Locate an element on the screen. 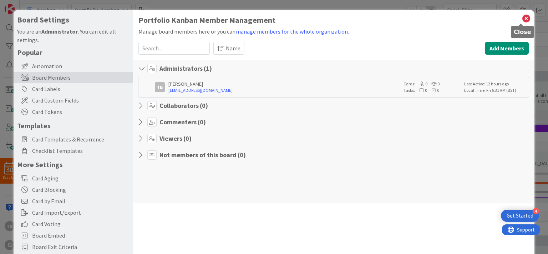  h5: More Settings is located at coordinates (73, 164).